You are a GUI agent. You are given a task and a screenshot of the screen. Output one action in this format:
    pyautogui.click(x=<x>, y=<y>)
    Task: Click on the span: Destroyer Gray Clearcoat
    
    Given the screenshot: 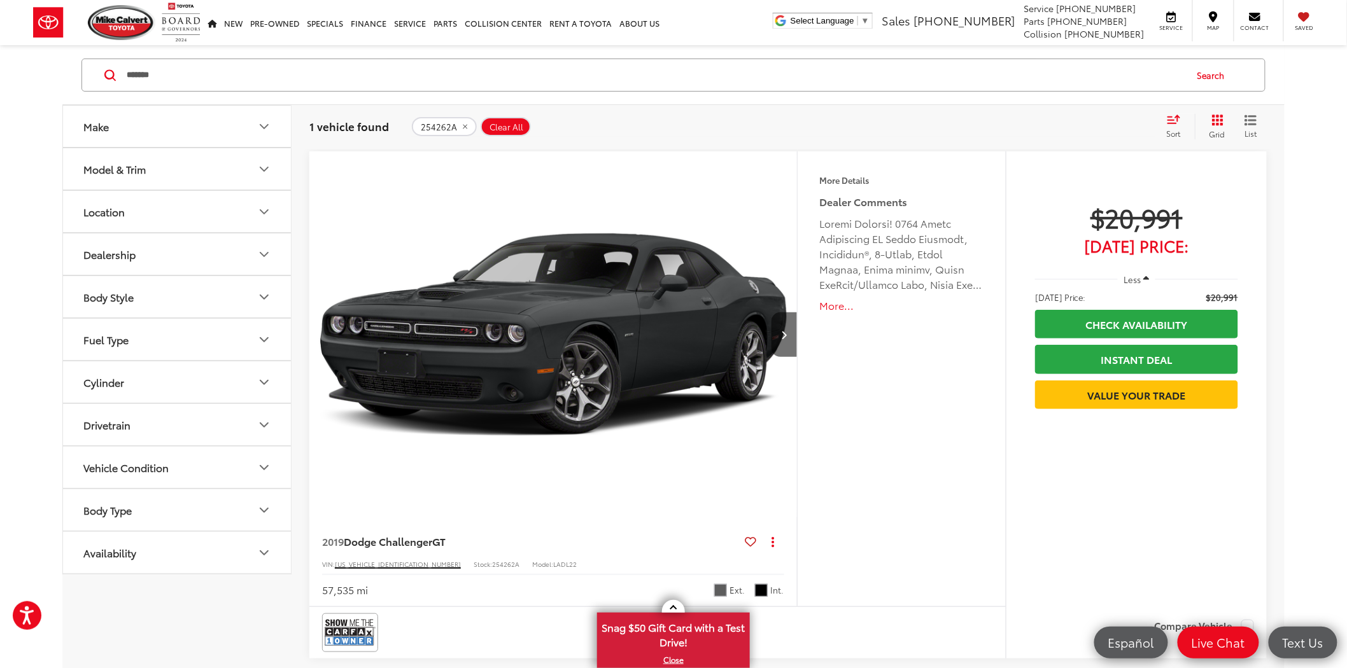 What is the action you would take?
    pyautogui.click(x=720, y=591)
    